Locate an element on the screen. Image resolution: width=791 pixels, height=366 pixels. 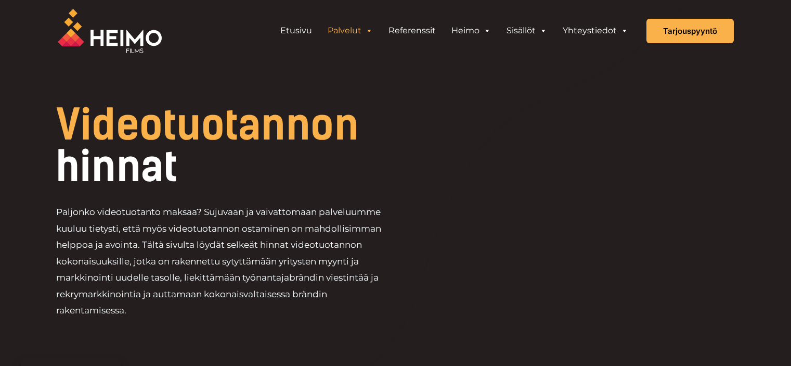
a: Sisällöt is located at coordinates (527, 31).